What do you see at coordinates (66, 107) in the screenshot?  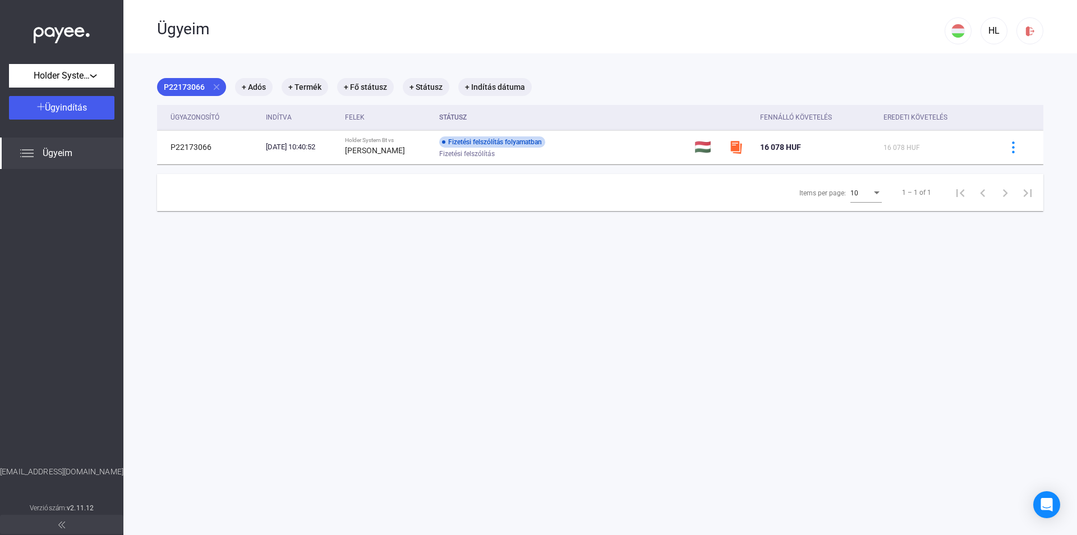 I see `span: Ügyindítás` at bounding box center [66, 107].